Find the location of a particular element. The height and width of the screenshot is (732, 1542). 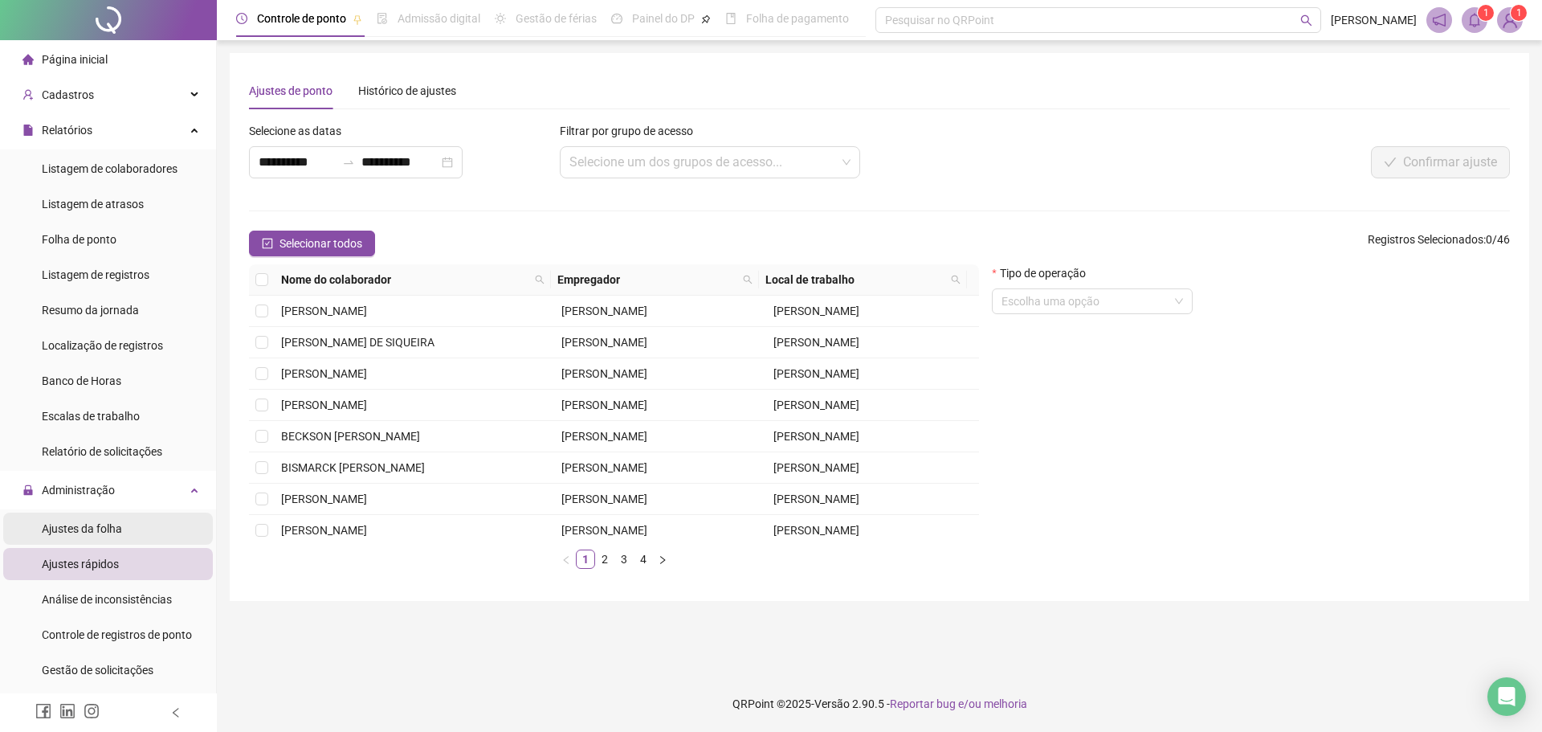

span: Banco de Horas is located at coordinates (81, 381).